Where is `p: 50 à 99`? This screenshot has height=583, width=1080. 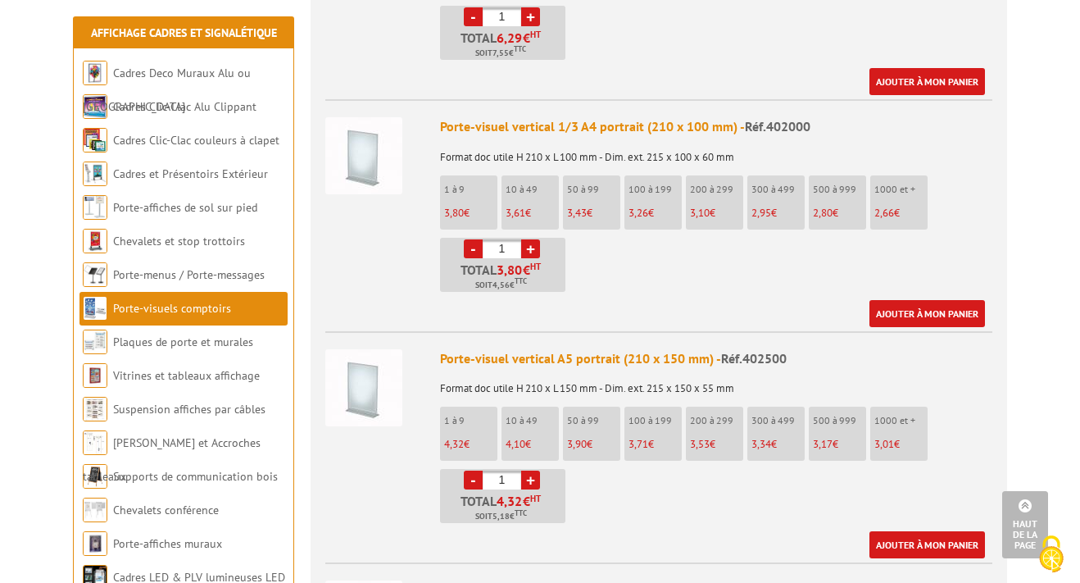
p: 50 à 99 is located at coordinates (593, 189).